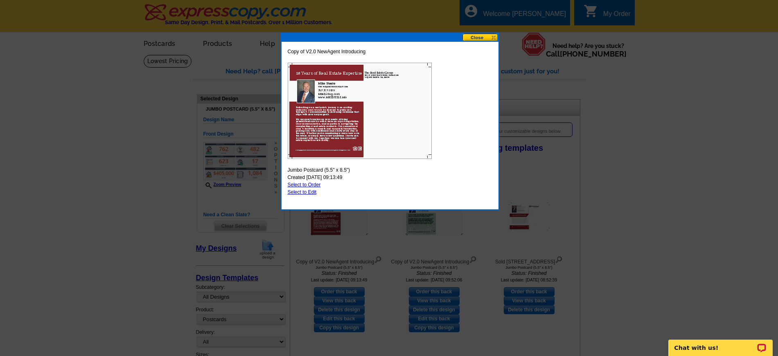 The image size is (778, 356). What do you see at coordinates (327, 52) in the screenshot?
I see `span: Copy of V2.0 NewAgent Introducing` at bounding box center [327, 52].